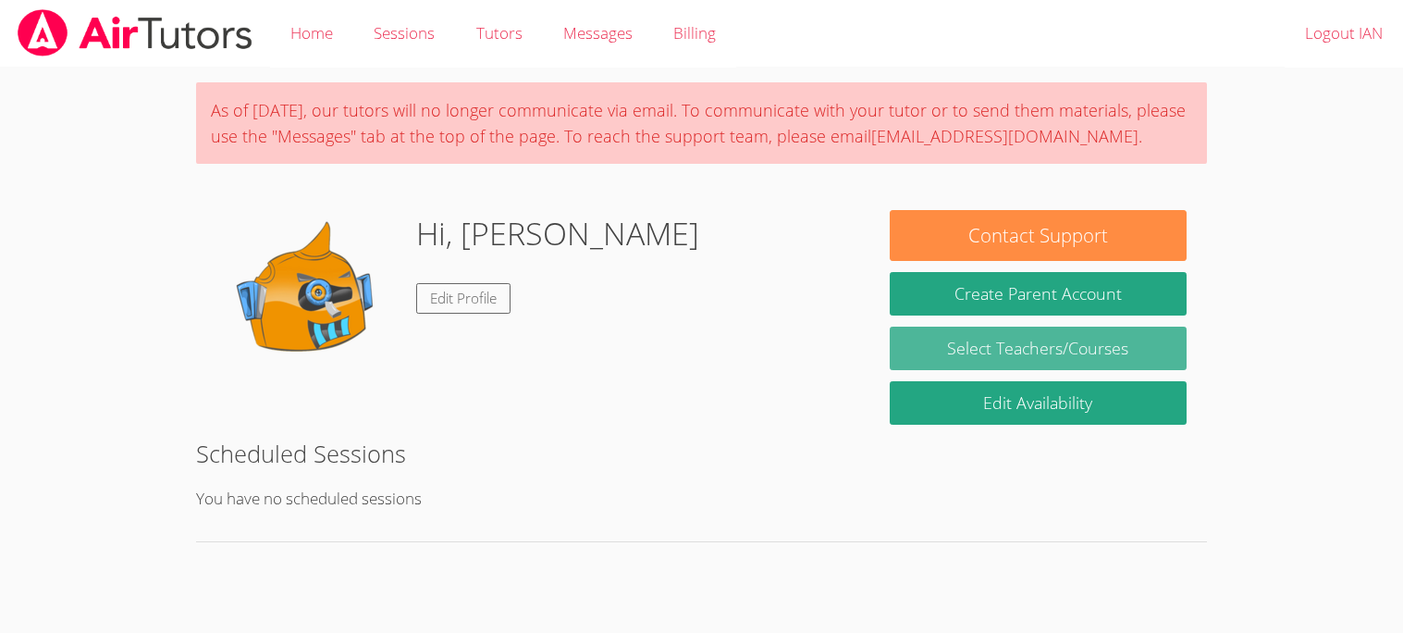 The width and height of the screenshot is (1403, 633). What do you see at coordinates (464, 298) in the screenshot?
I see `a: Edit Profile` at bounding box center [464, 298].